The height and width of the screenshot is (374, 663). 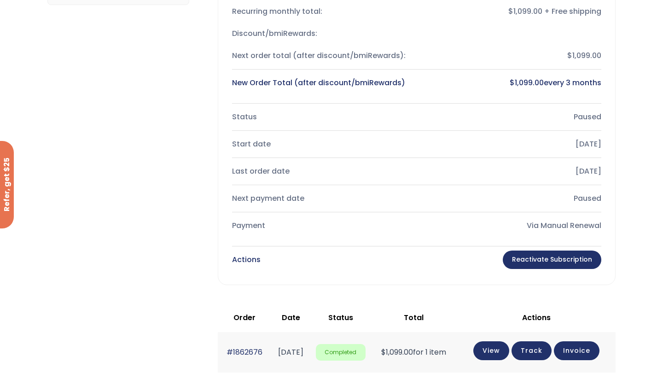 I want to click on div: Next order total (after discount/bmiRewards):, so click(x=320, y=56).